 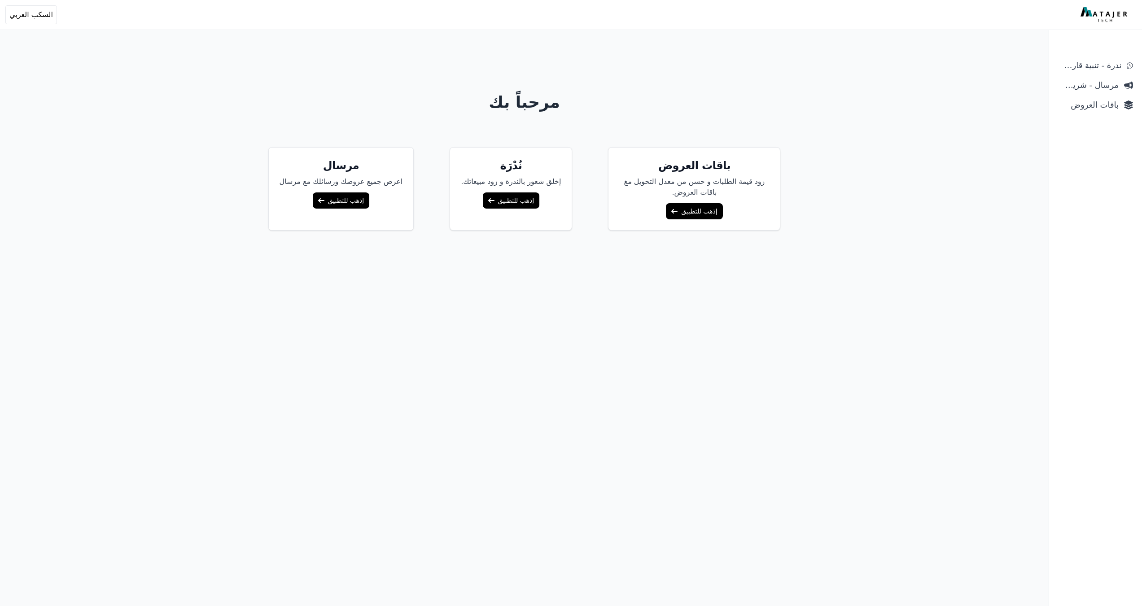 I want to click on button: السكب العربي, so click(x=31, y=15).